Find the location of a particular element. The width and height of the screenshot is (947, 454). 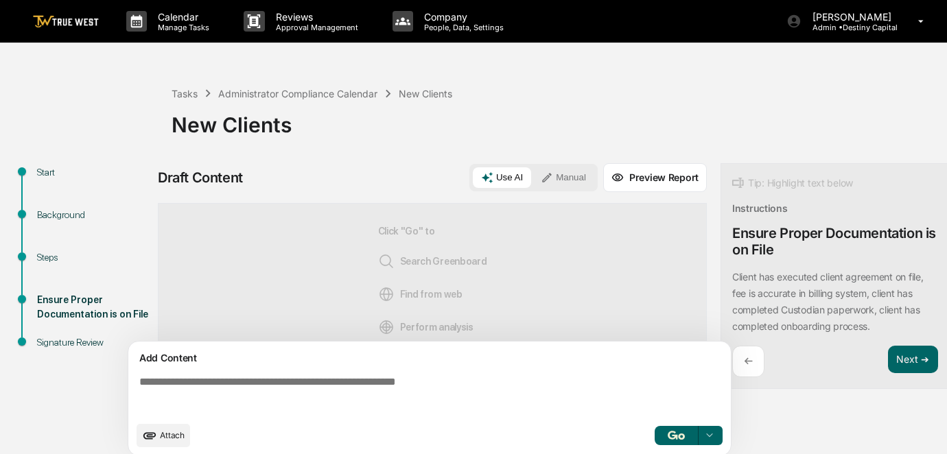

span: Attach is located at coordinates (172, 435).